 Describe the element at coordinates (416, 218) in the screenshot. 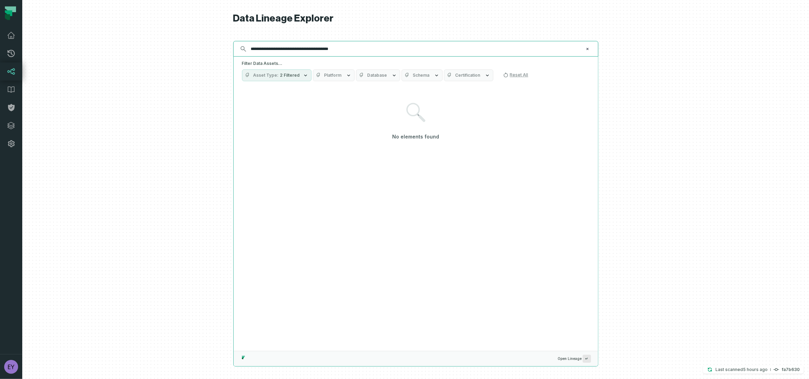

I see `div: Suggestions` at that location.